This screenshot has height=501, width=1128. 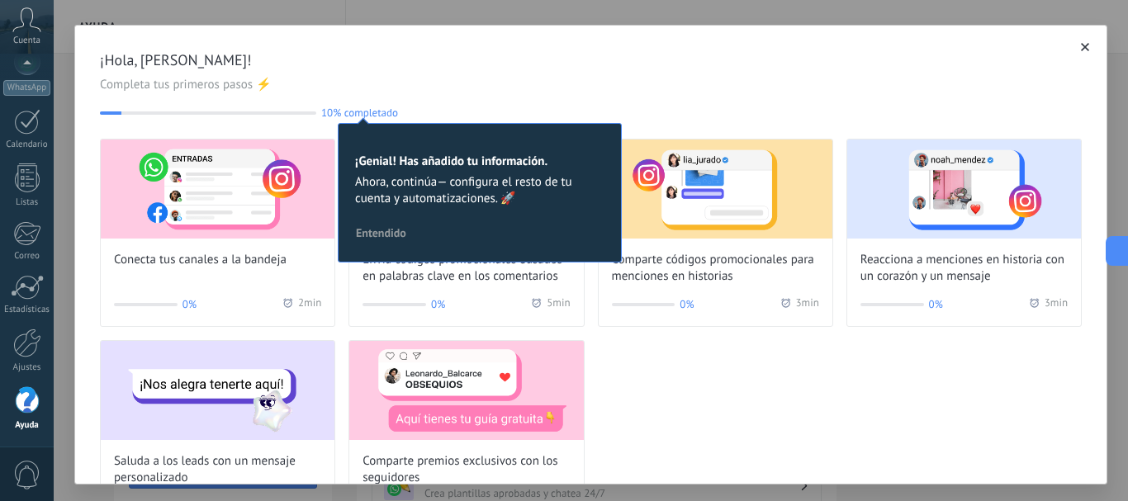 I want to click on button: Entendido, so click(x=381, y=233).